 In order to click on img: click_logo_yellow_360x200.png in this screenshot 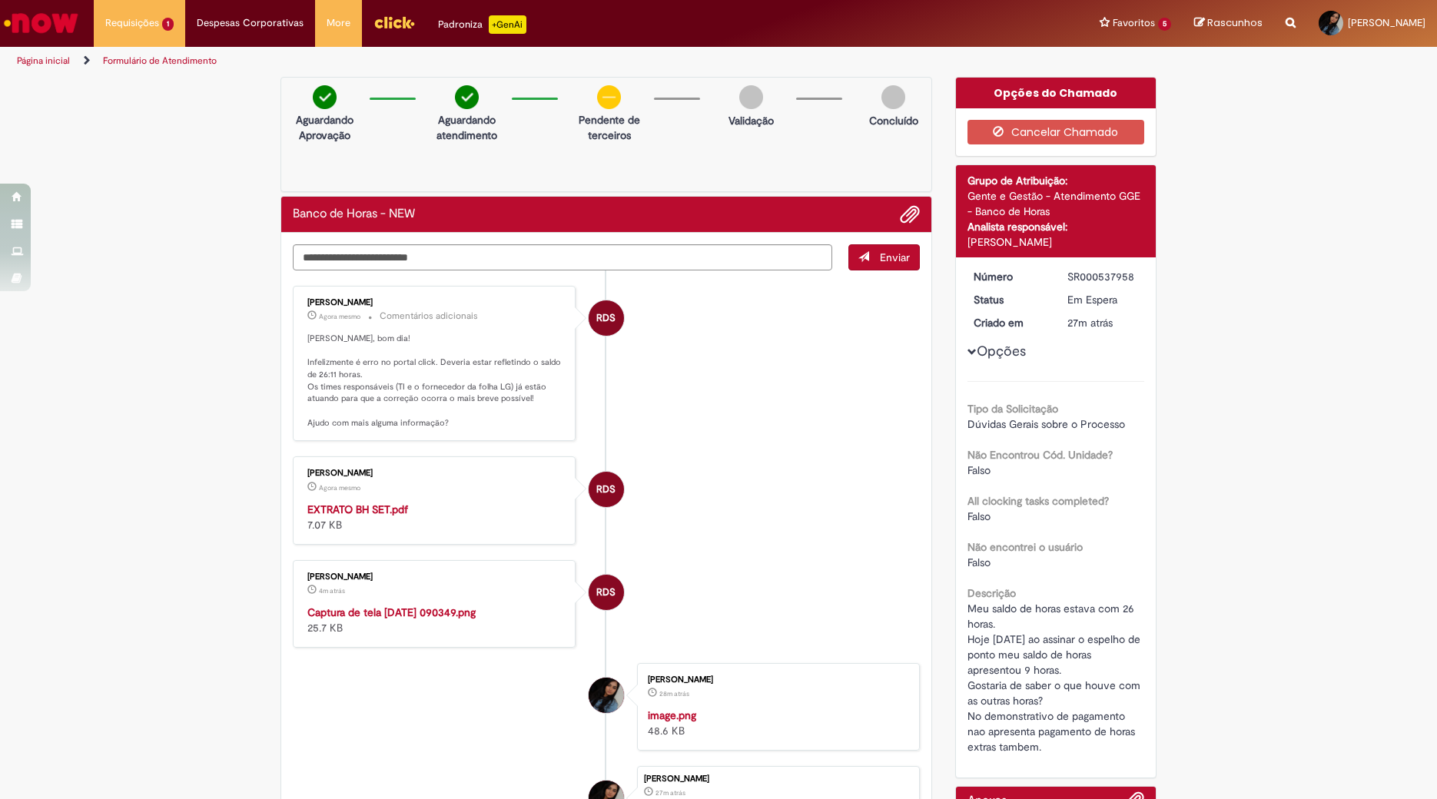, I will do `click(394, 22)`.